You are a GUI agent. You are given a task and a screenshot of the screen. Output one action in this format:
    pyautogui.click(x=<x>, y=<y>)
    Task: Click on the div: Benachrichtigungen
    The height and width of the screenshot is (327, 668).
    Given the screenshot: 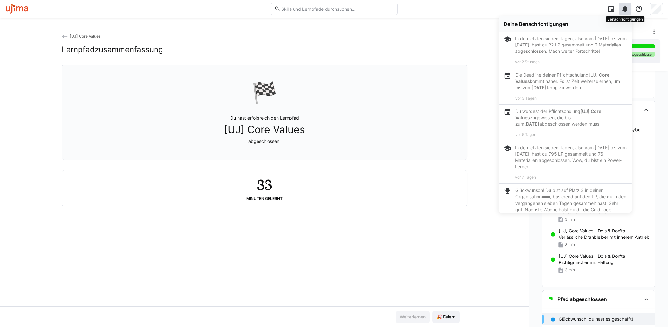 What is the action you would take?
    pyautogui.click(x=625, y=19)
    